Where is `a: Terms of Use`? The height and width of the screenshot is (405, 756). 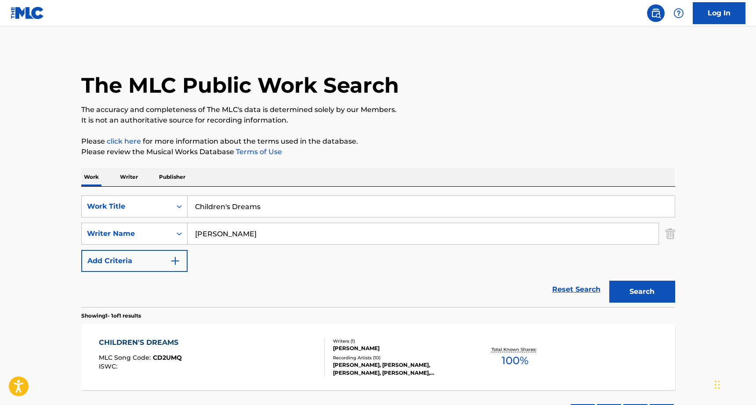
a: Terms of Use is located at coordinates (258, 152).